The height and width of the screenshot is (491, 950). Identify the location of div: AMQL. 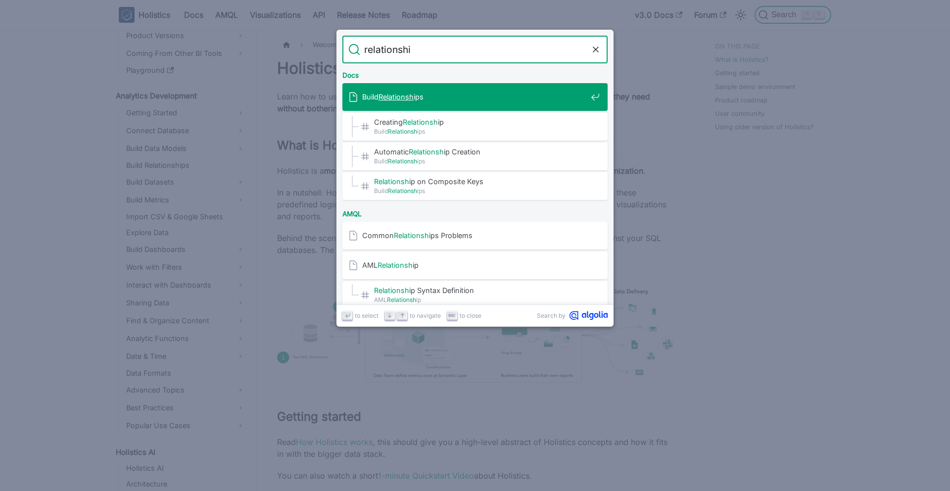
(475, 212).